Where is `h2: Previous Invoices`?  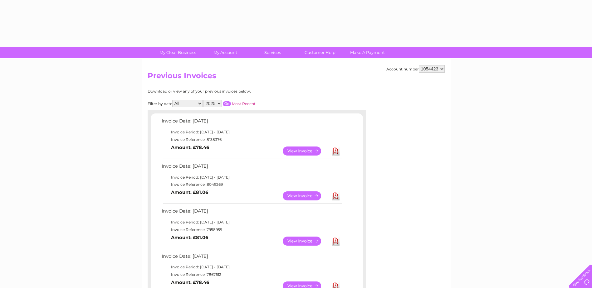 h2: Previous Invoices is located at coordinates (296, 77).